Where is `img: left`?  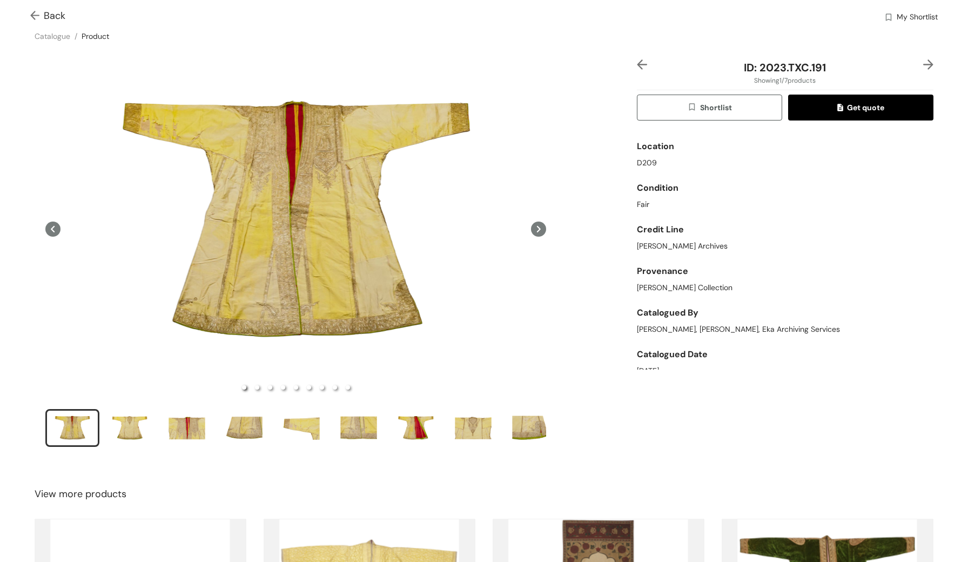
img: left is located at coordinates (642, 64).